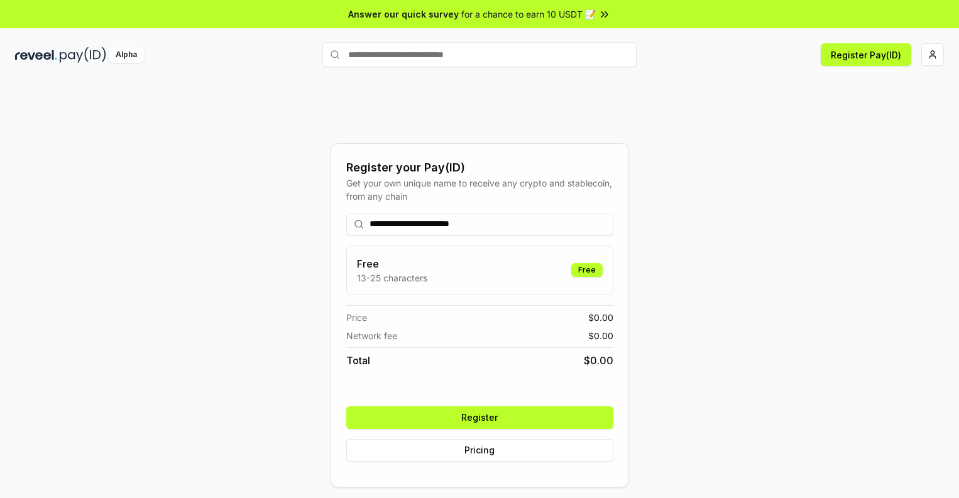  Describe the element at coordinates (83, 55) in the screenshot. I see `img: pay_id` at that location.